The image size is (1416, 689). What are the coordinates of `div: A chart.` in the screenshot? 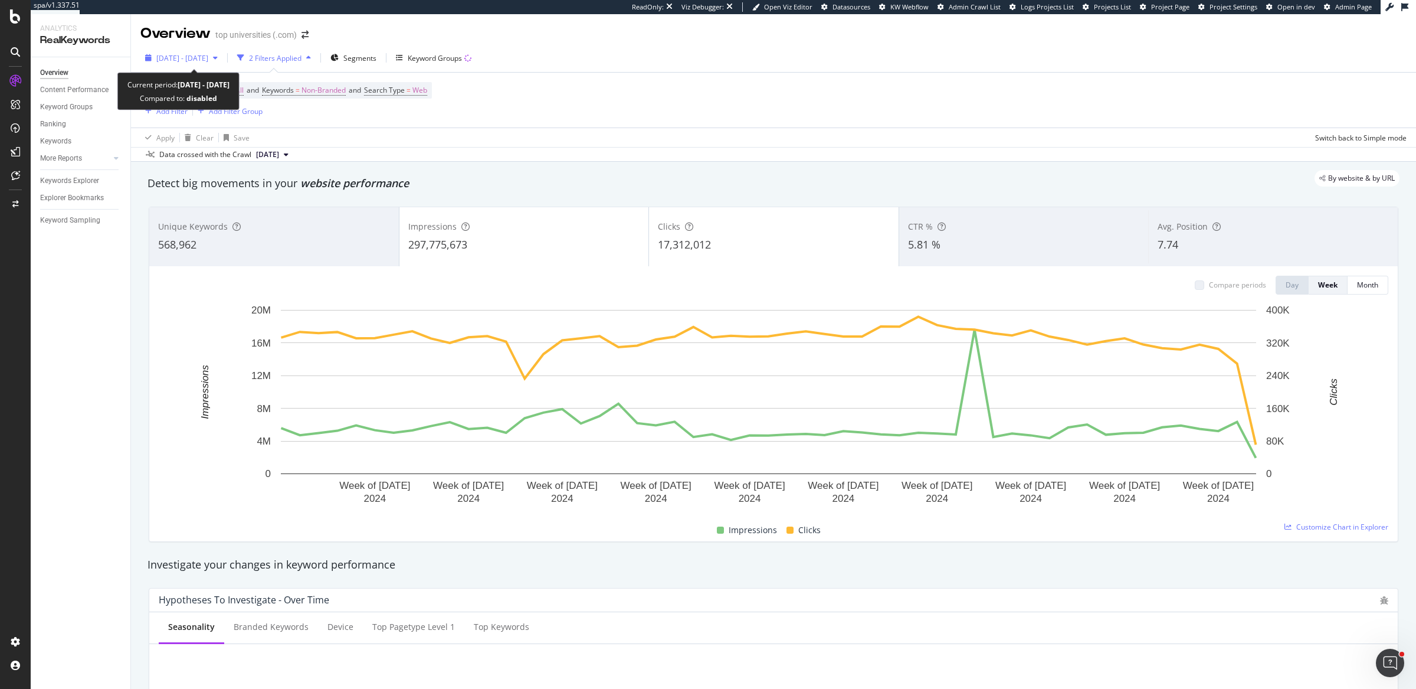 It's located at (768, 407).